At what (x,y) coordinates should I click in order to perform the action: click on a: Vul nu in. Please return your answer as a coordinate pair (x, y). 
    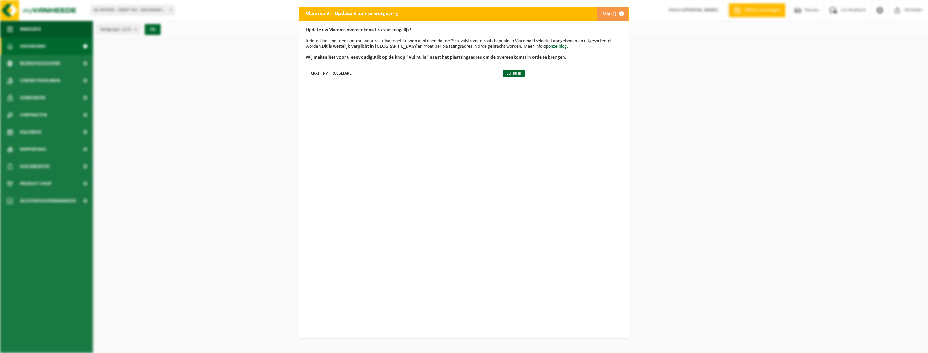
    Looking at the image, I should click on (513, 74).